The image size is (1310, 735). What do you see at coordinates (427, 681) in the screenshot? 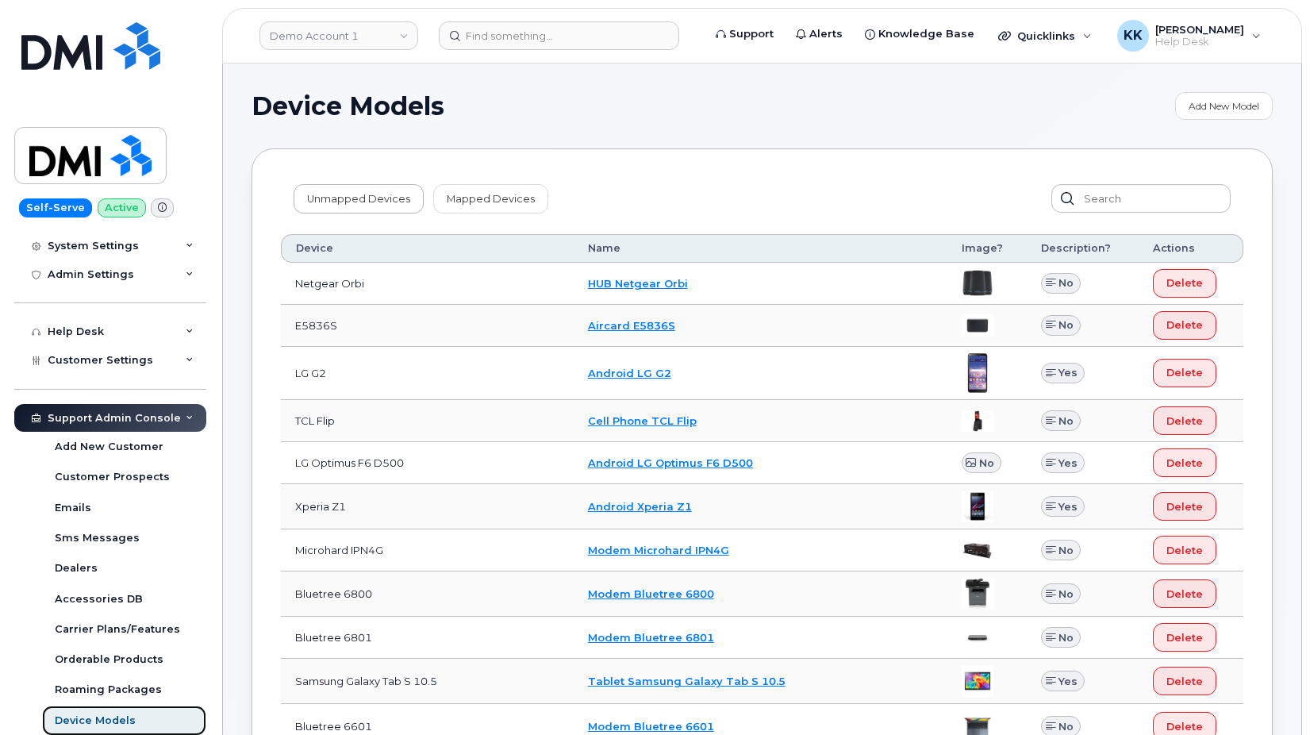
I see `td: Samsung Galaxy Tab S 10.5` at bounding box center [427, 681].